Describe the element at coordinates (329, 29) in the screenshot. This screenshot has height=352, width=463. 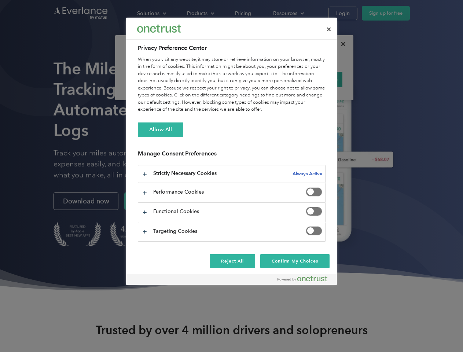
I see `button: Close` at that location.